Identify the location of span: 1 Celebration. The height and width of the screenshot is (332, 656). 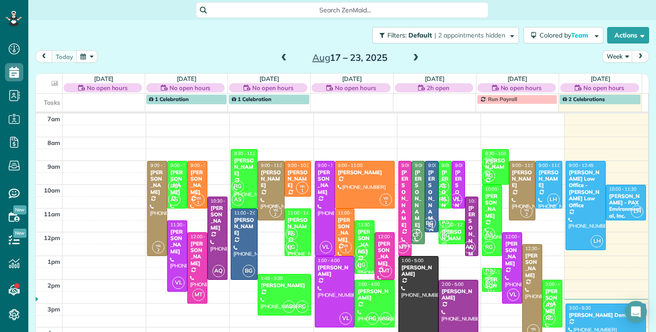
(251, 99).